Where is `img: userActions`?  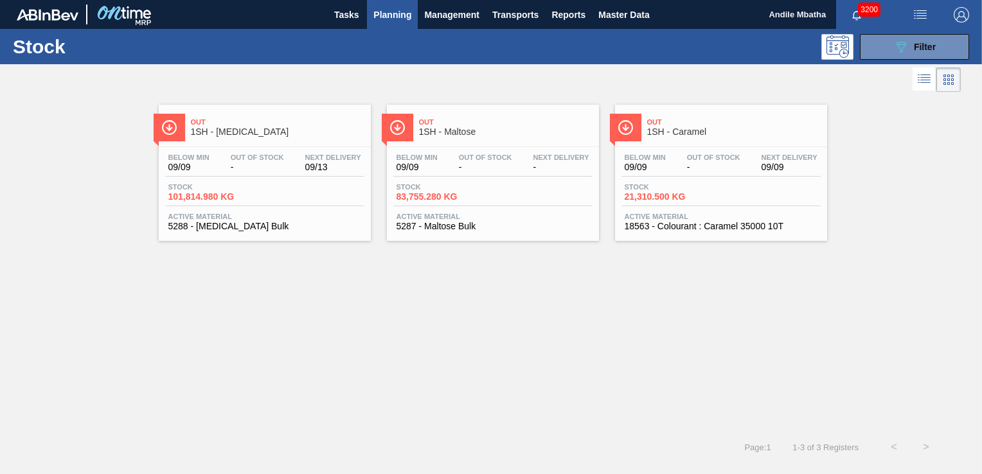
img: userActions is located at coordinates (920, 15).